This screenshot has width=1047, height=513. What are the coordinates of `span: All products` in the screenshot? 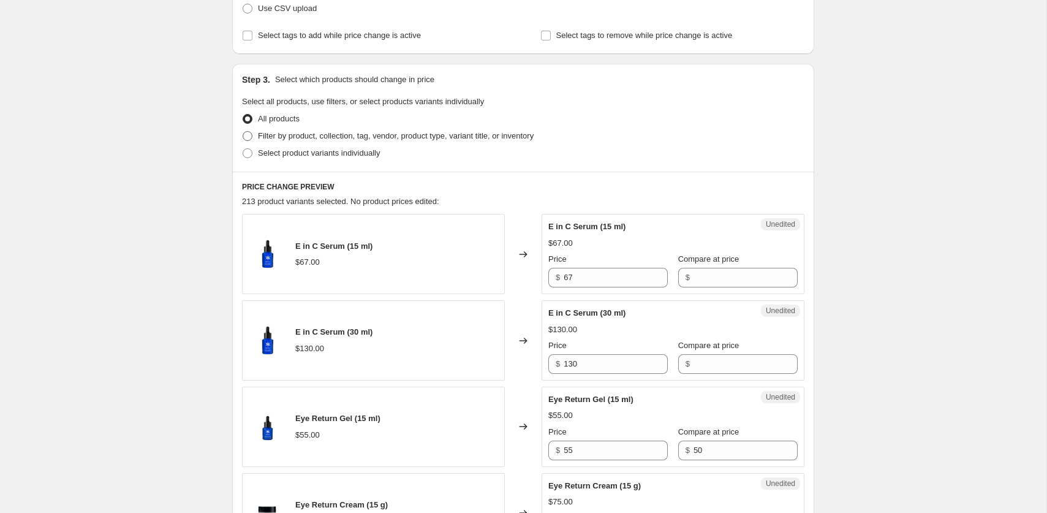 It's located at (279, 118).